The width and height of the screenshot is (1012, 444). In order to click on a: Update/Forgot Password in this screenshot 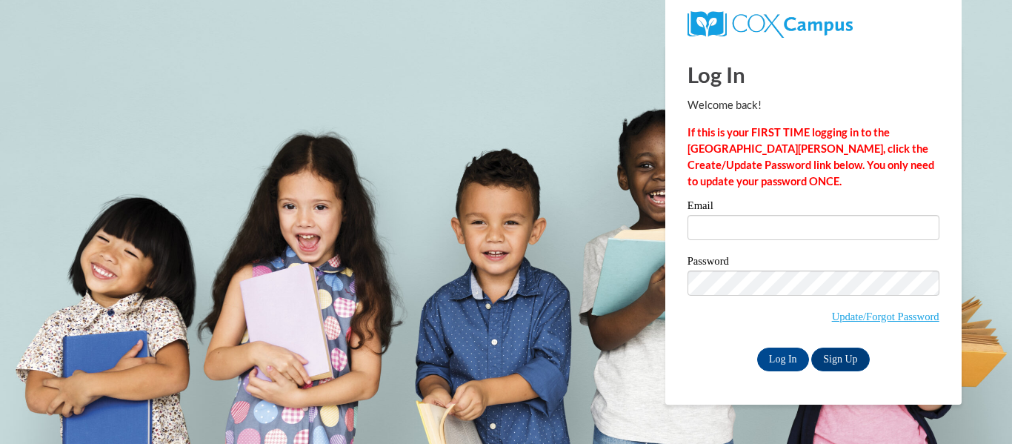, I will do `click(885, 316)`.